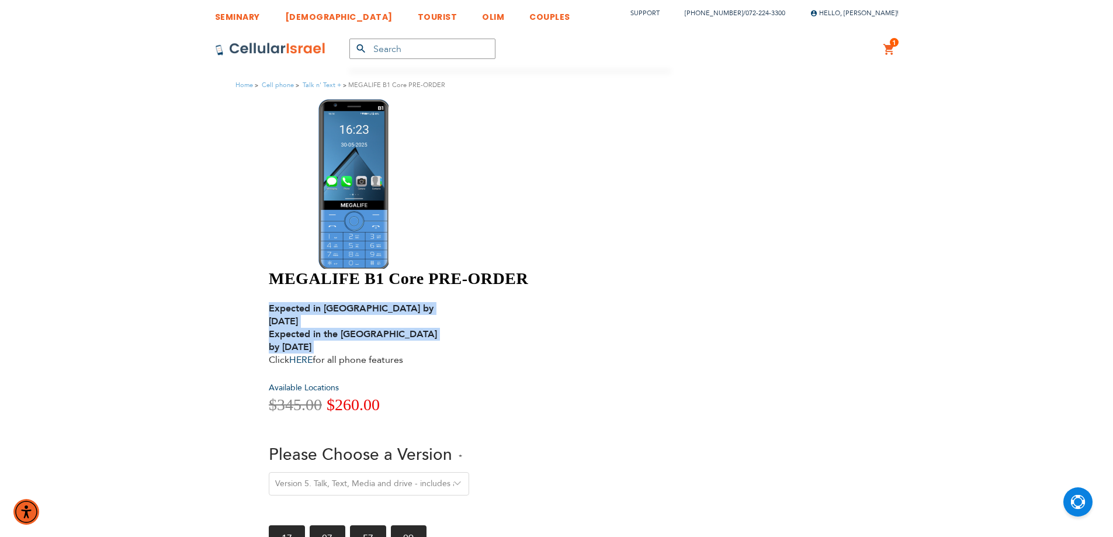 The image size is (1113, 537). I want to click on a: Available Locations, so click(304, 387).